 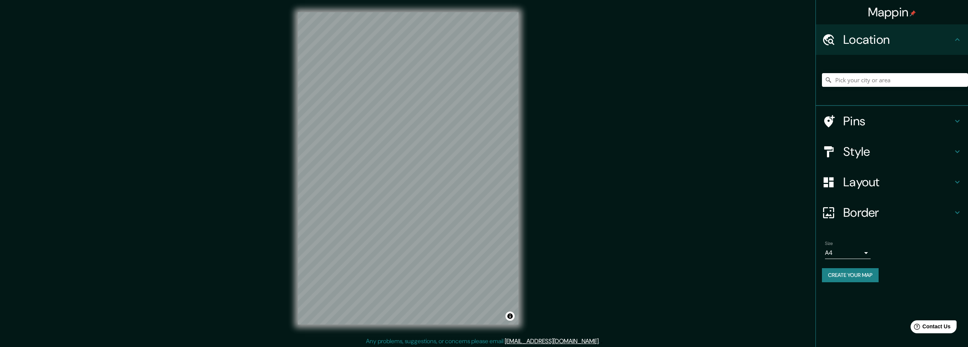 What do you see at coordinates (892, 121) in the screenshot?
I see `div: Pins` at bounding box center [892, 121].